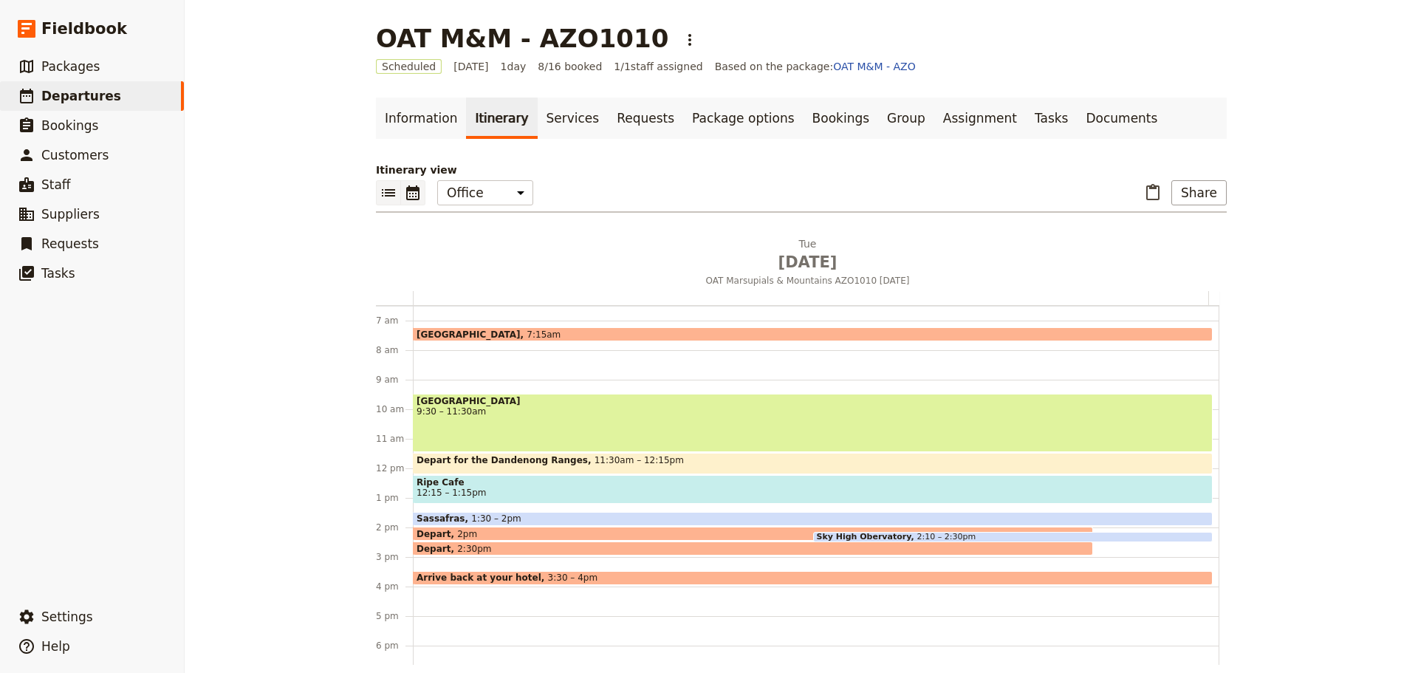  What do you see at coordinates (812, 489) in the screenshot?
I see `div: Ripe Cafe12:15 – 1:15pm` at bounding box center [812, 489].